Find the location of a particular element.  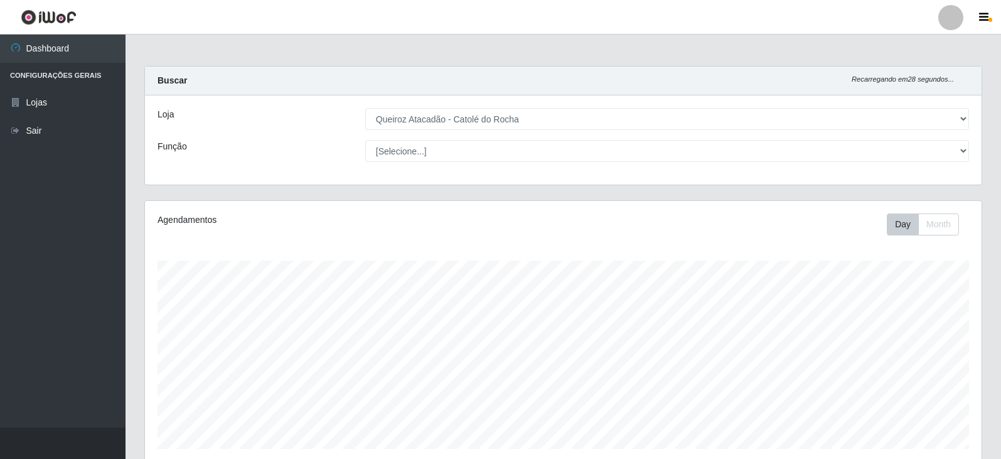

label: Função is located at coordinates (172, 146).